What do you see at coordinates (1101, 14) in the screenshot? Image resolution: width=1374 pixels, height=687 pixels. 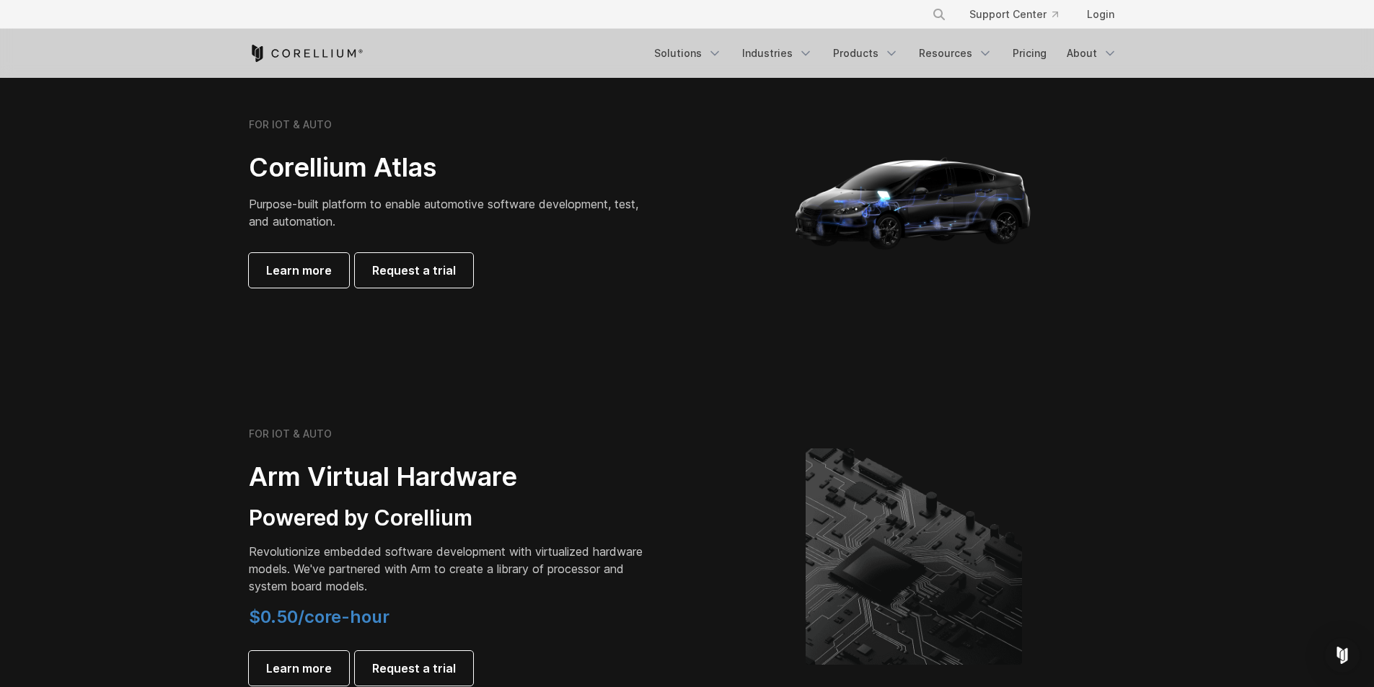 I see `a: Login` at bounding box center [1101, 14].